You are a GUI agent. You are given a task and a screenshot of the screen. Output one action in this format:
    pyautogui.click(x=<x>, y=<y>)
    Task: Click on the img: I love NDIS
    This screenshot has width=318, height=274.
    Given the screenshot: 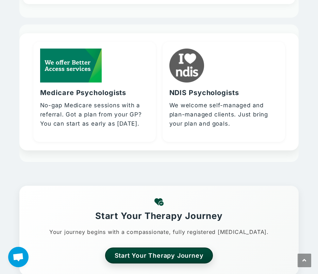 What is the action you would take?
    pyautogui.click(x=186, y=66)
    